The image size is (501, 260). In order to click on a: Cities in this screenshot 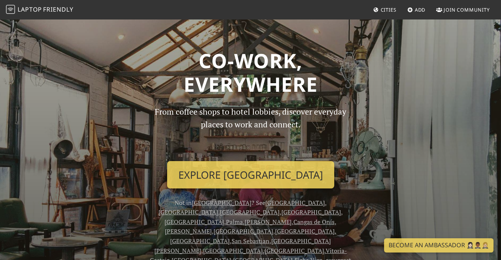, I will do `click(385, 10)`.